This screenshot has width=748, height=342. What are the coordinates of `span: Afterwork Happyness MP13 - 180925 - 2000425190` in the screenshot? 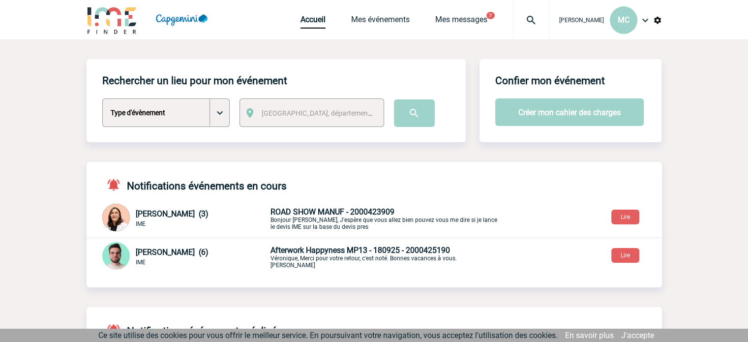 It's located at (360, 250).